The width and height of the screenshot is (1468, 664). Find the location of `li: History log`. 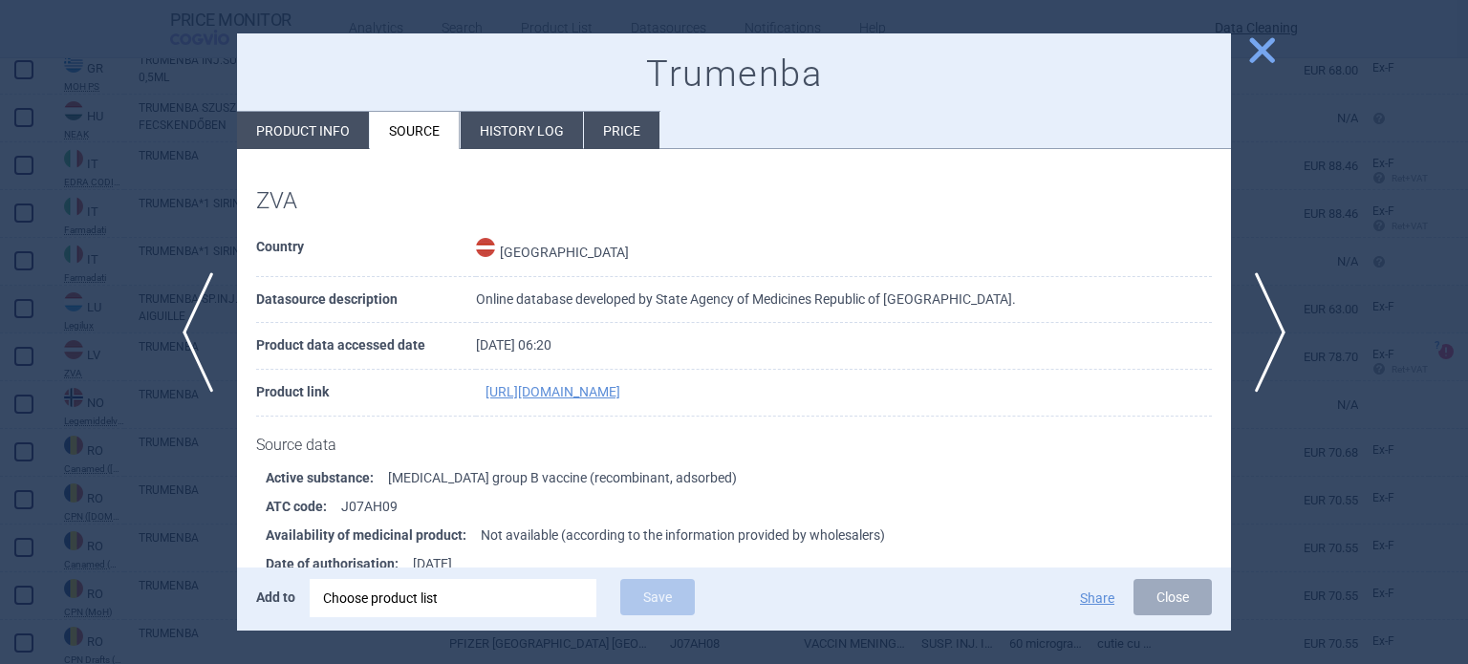

li: History log is located at coordinates (522, 130).